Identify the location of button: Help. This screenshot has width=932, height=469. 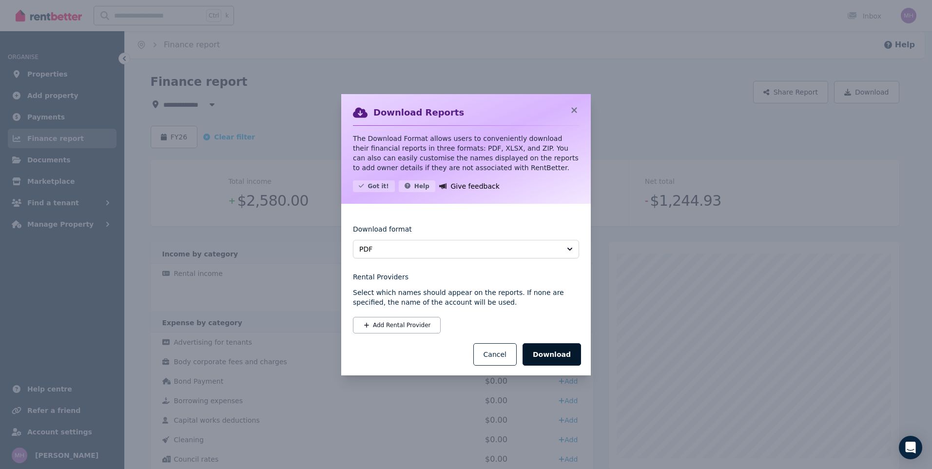
(417, 186).